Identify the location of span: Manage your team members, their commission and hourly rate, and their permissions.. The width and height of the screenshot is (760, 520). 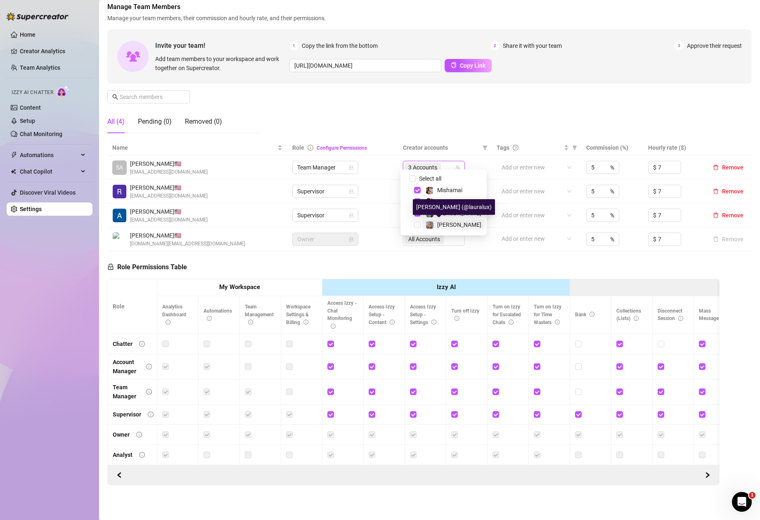
(429, 18).